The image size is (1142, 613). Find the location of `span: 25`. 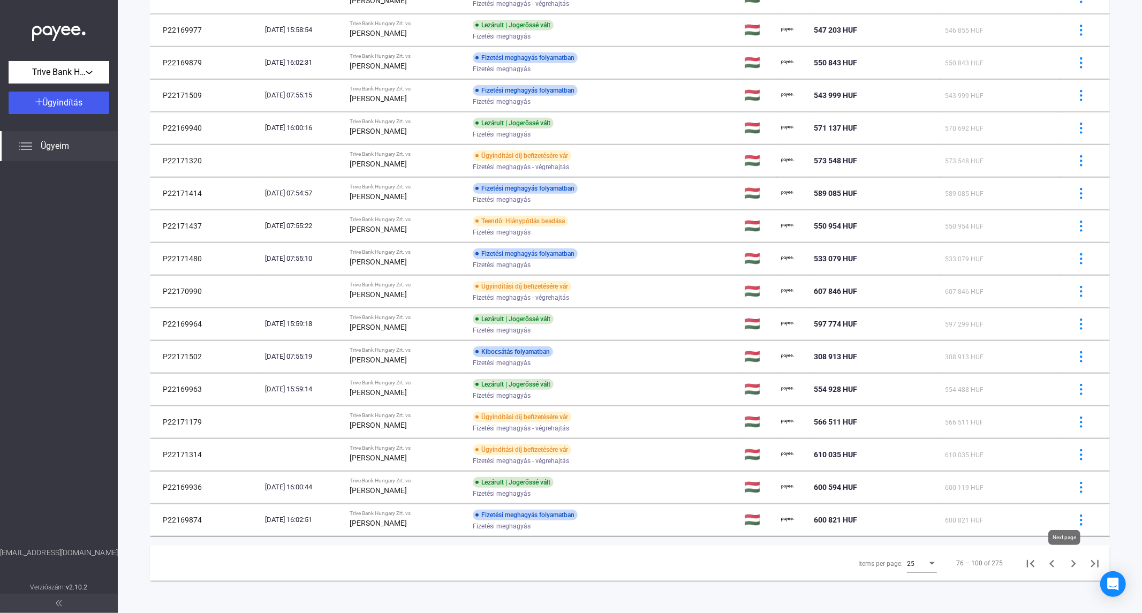

span: 25 is located at coordinates (910, 564).